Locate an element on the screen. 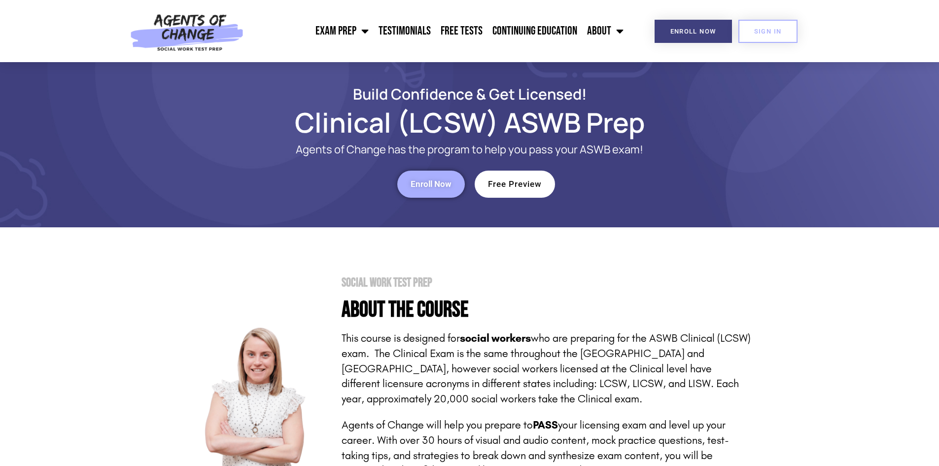 The height and width of the screenshot is (466, 939). a: Continuing Education is located at coordinates (535, 31).